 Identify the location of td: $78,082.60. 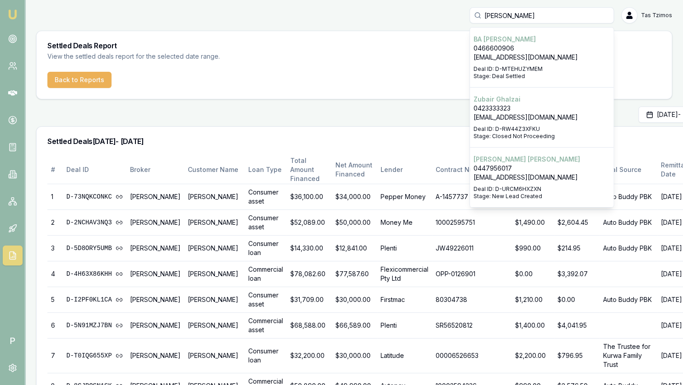
(309, 274).